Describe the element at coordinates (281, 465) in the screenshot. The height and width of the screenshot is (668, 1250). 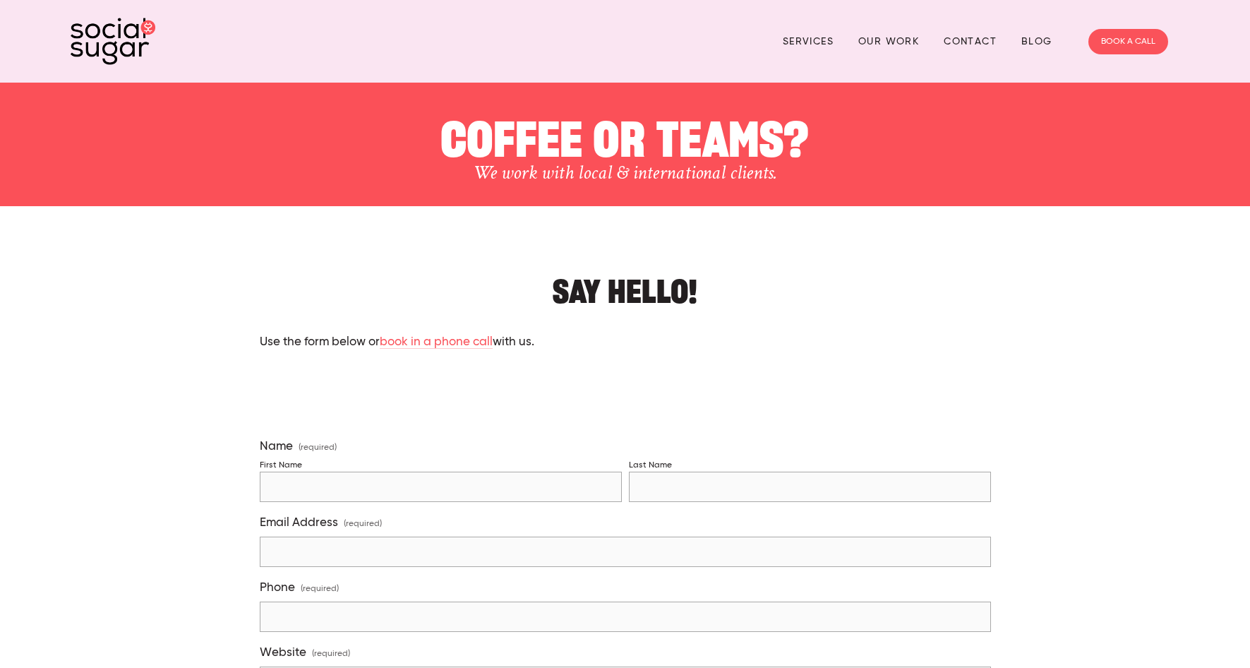
I see `div: First Name` at that location.